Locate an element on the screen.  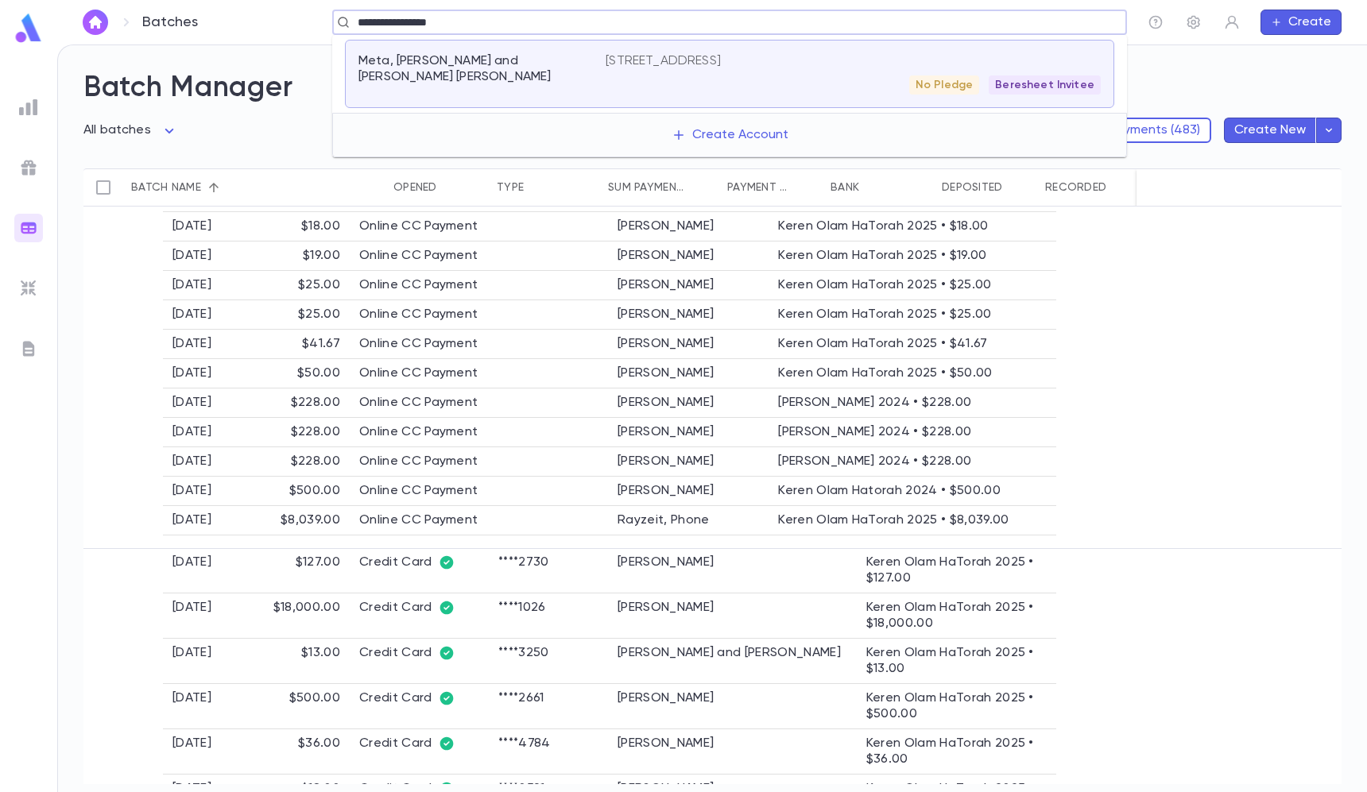
div: Keren Olam HaTorah 2025 • $25.00 is located at coordinates (912, 285).